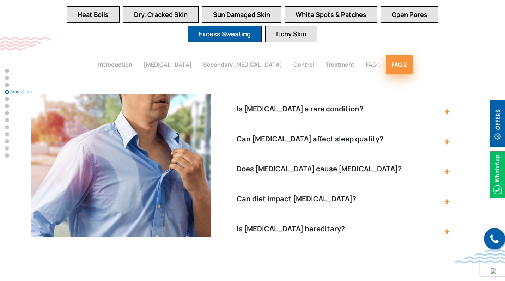  What do you see at coordinates (161, 14) in the screenshot?
I see `button: Dry, Cracked Skin` at bounding box center [161, 14].